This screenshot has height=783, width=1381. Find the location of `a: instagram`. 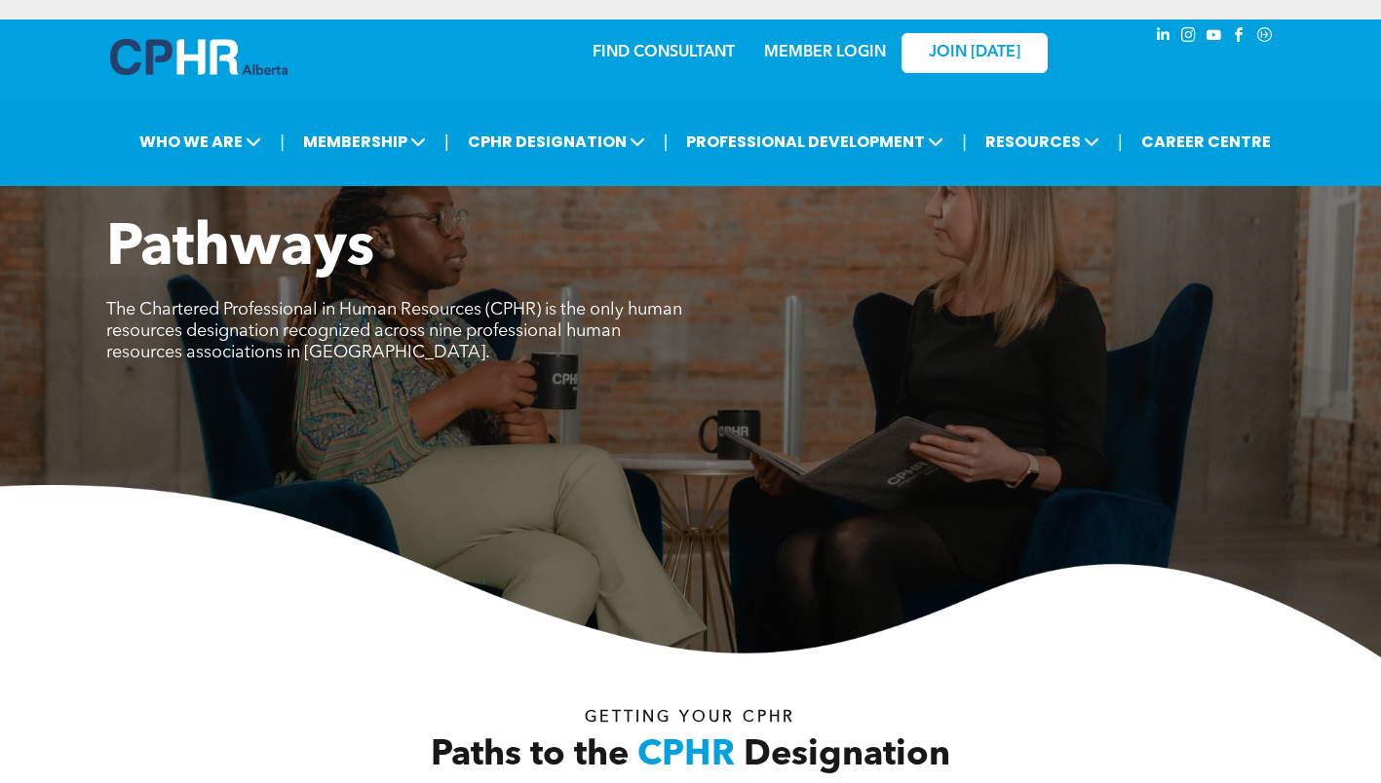

a: instagram is located at coordinates (1189, 37).